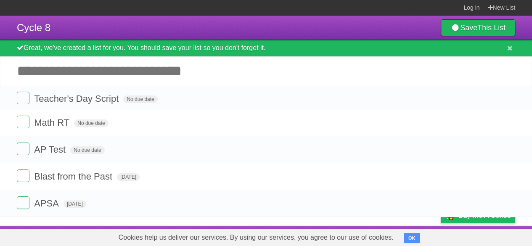  Describe the element at coordinates (256, 238) in the screenshot. I see `span: Cookies help us deliver our services. By using our services, you agree to our use of cookies.` at that location.